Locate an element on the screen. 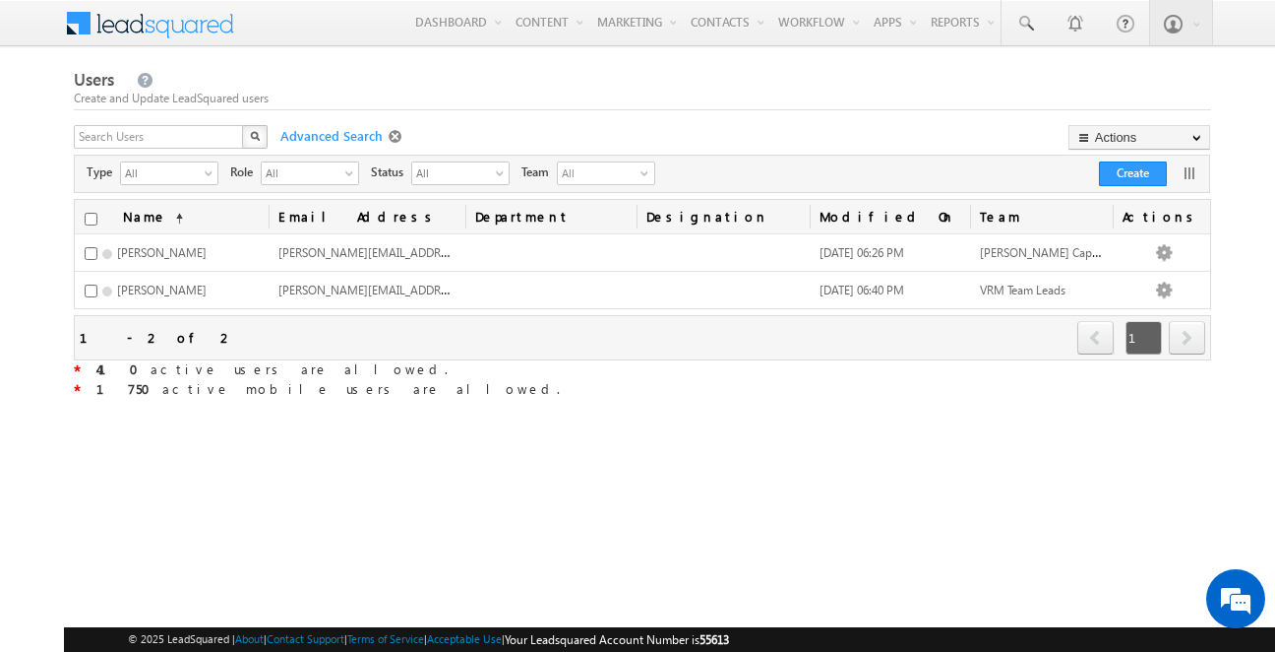 The height and width of the screenshot is (652, 1275). span: Your Leadsquared Account Number is is located at coordinates (617, 639).